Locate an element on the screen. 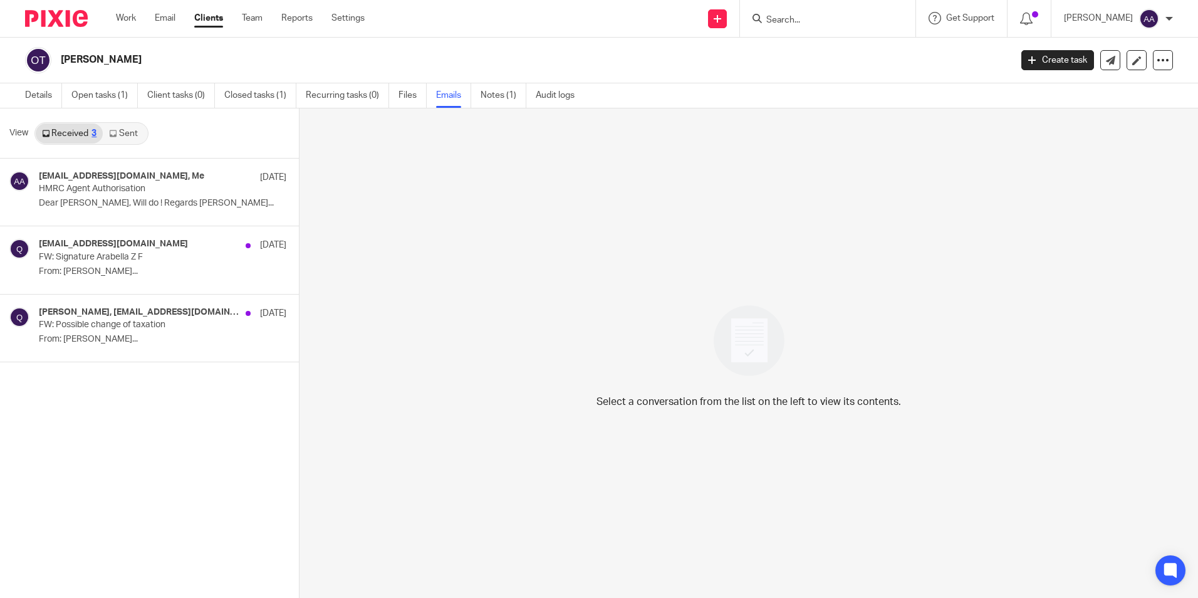  a: Details is located at coordinates (43, 95).